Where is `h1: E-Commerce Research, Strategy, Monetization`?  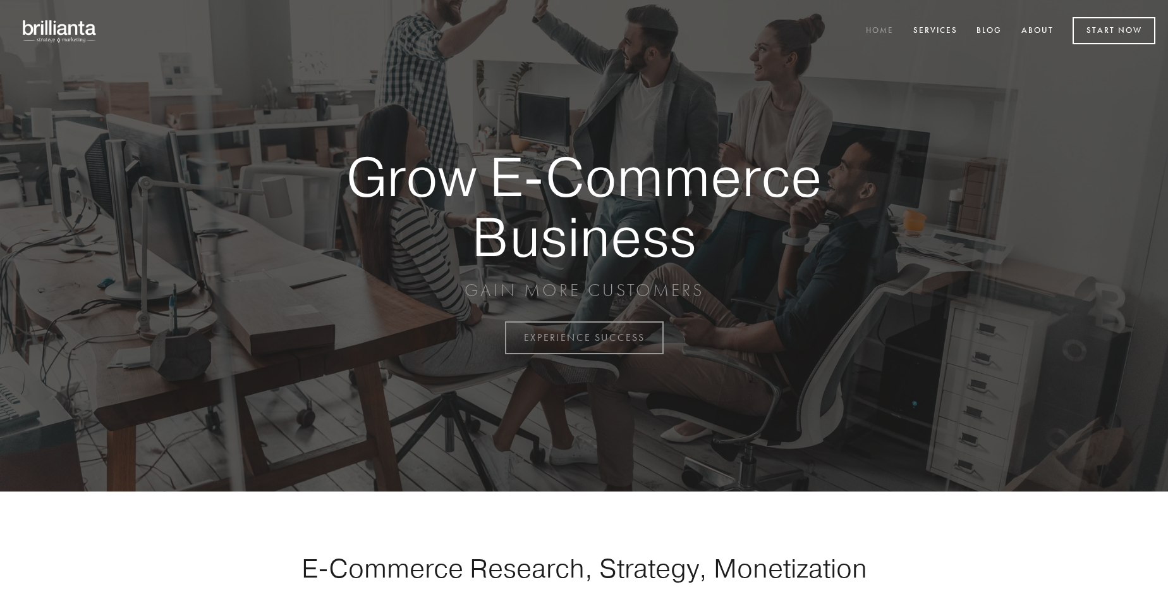 h1: E-Commerce Research, Strategy, Monetization is located at coordinates (584, 568).